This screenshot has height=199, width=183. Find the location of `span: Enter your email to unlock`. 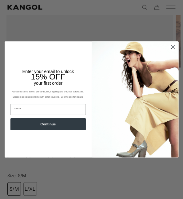

span: Enter your email to unlock is located at coordinates (48, 71).